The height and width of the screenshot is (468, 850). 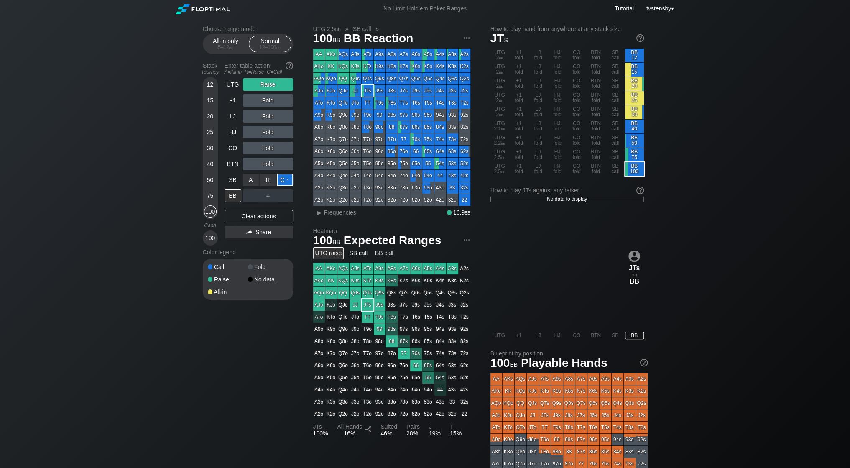 What do you see at coordinates (226, 47) in the screenshot?
I see `div: 5 – 12` at bounding box center [226, 47].